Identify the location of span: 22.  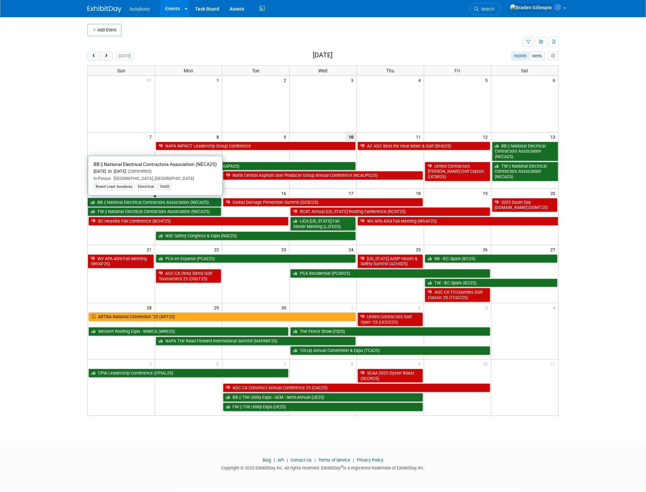
(217, 249).